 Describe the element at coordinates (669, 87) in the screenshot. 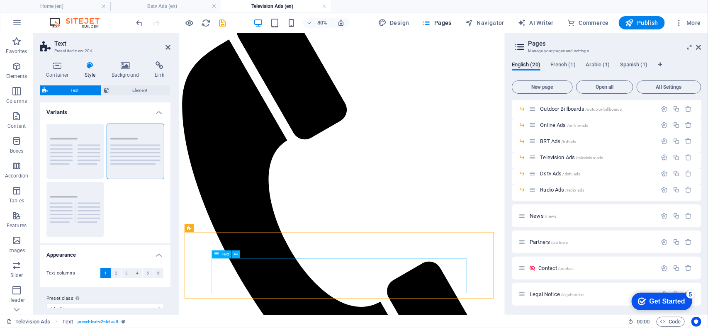

I see `span: All Settings` at that location.